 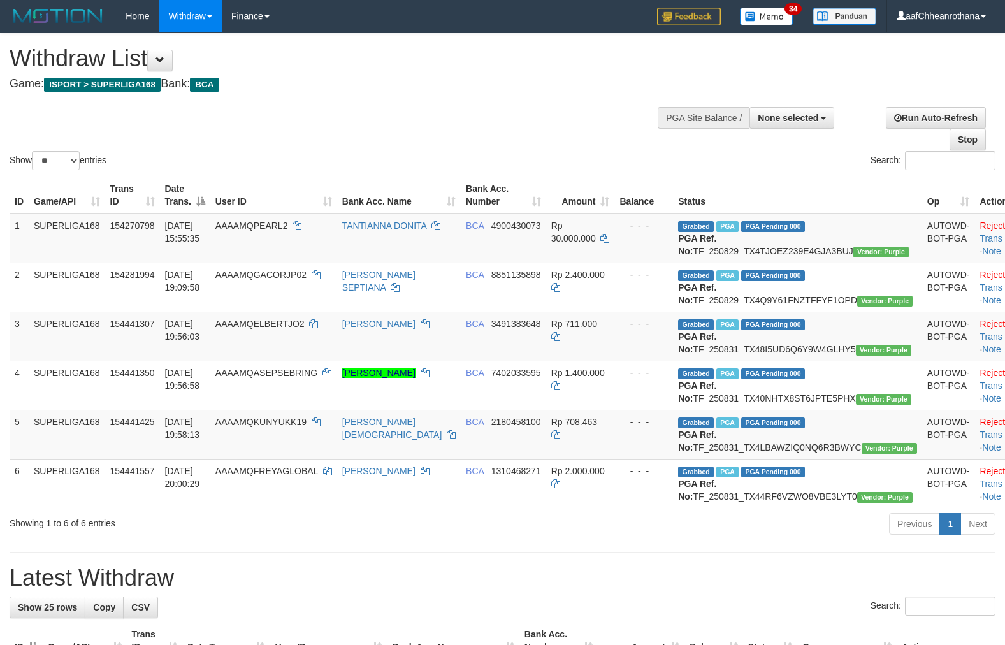 What do you see at coordinates (209, 521) in the screenshot?
I see `div: Showing 1 to 6 of 6 entries` at bounding box center [209, 521].